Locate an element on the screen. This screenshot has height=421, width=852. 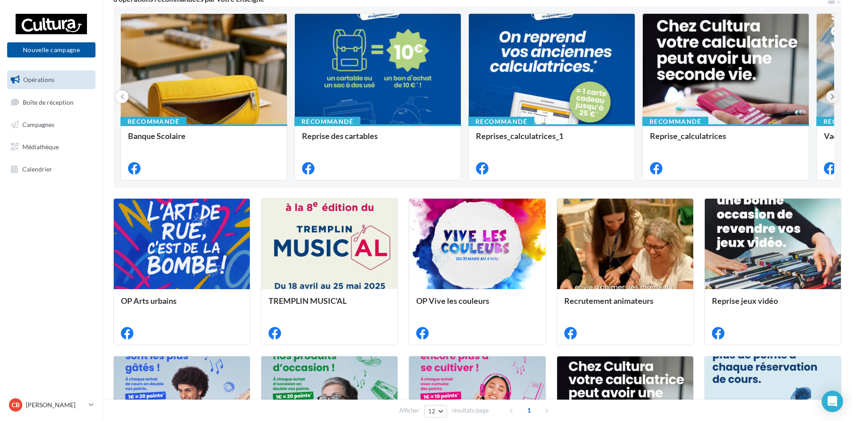
span: Afficher is located at coordinates (409, 411).